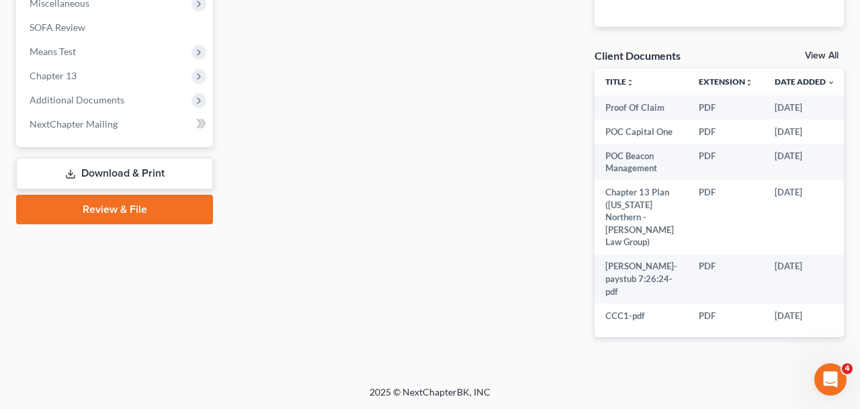 Image resolution: width=860 pixels, height=409 pixels. Describe the element at coordinates (114, 210) in the screenshot. I see `a: Review & File` at that location.